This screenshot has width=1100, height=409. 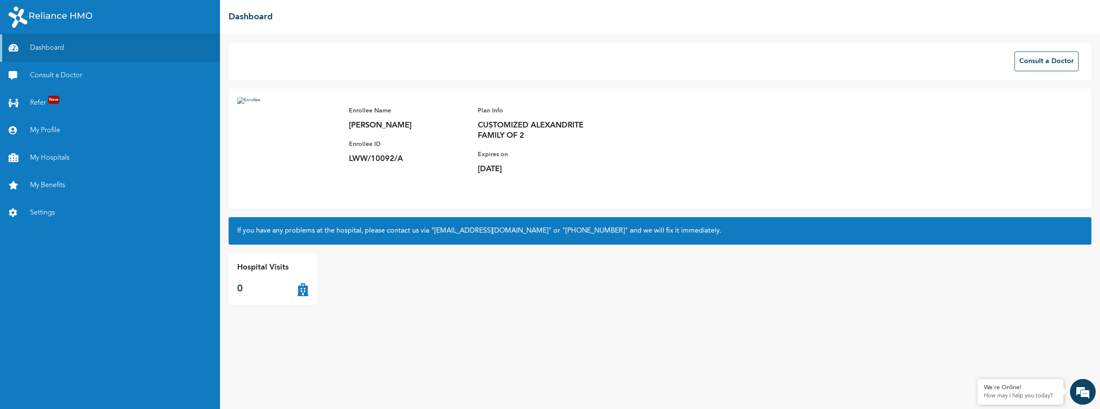 What do you see at coordinates (50, 17) in the screenshot?
I see `img: RelianceHMO's Logo` at bounding box center [50, 17].